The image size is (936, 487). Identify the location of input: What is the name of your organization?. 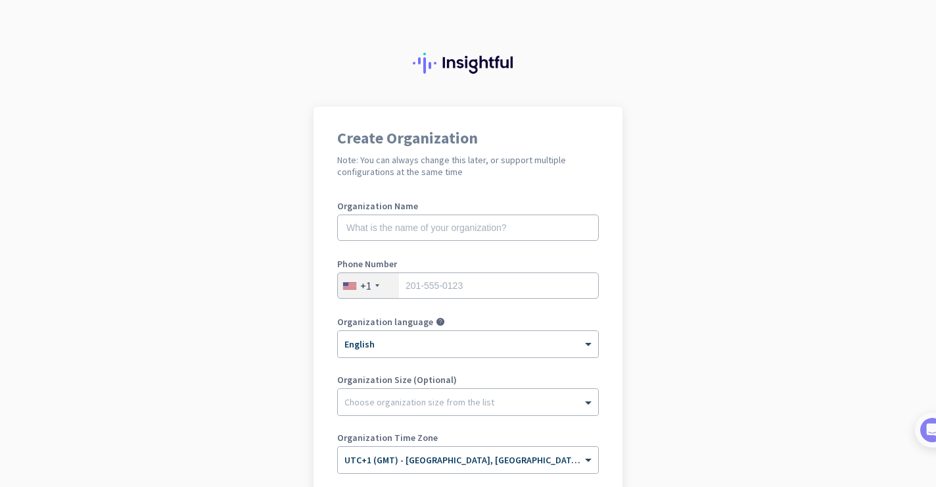
(468, 228).